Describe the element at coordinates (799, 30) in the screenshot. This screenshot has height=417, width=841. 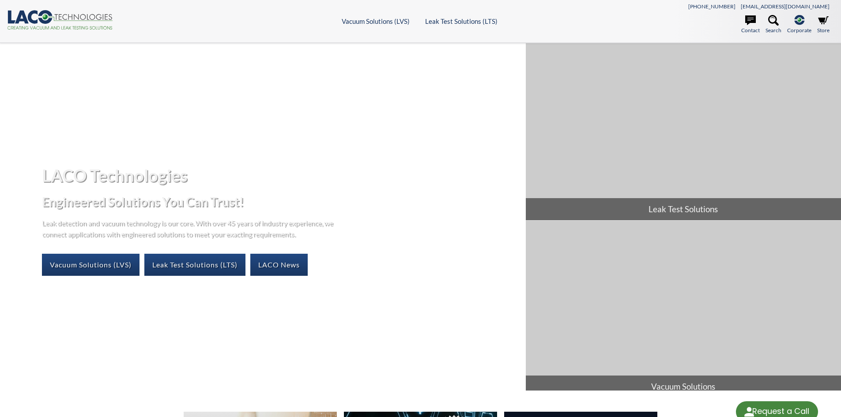
I see `span: Corporate` at that location.